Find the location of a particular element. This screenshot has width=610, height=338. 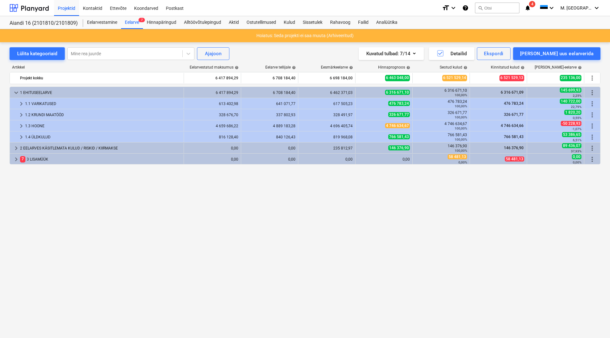

div: Eelarve is located at coordinates (132, 23).